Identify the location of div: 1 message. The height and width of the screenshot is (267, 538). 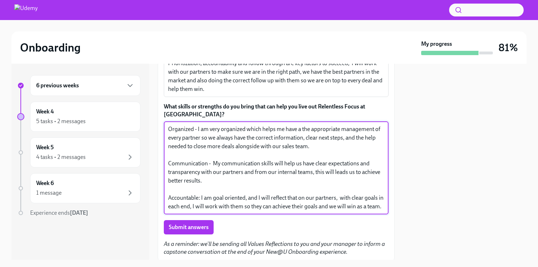
(49, 193).